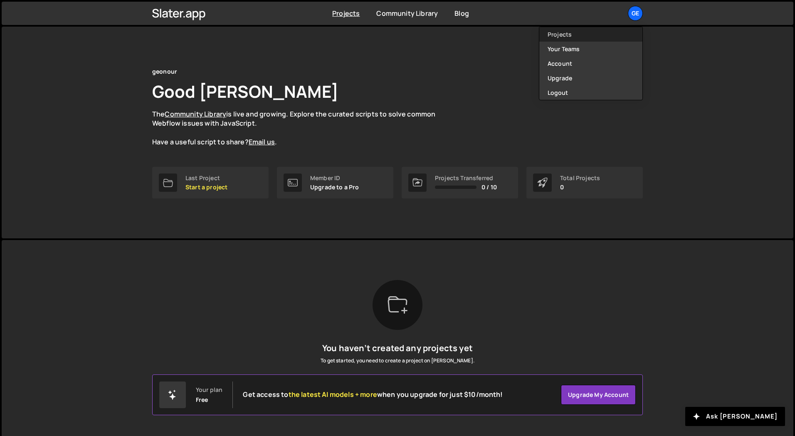 The width and height of the screenshot is (795, 436). What do you see at coordinates (591, 92) in the screenshot?
I see `button: Logout` at bounding box center [591, 92].